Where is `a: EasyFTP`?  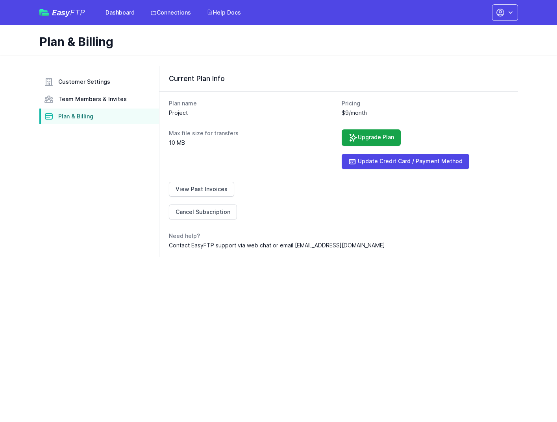
a: EasyFTP is located at coordinates (62, 13).